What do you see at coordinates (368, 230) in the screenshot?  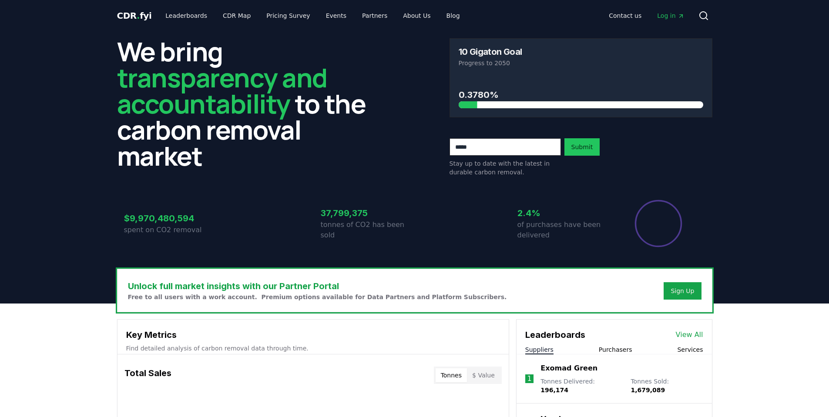 I see `p: tonnes of CO2 has been sold` at bounding box center [368, 230].